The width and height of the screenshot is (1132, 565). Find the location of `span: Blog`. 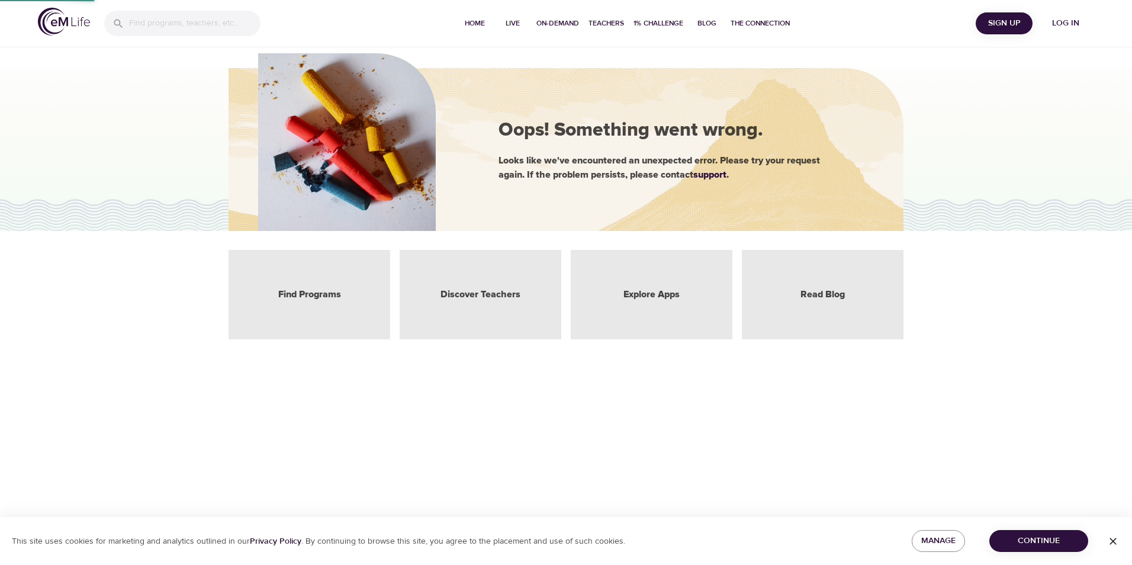

span: Blog is located at coordinates (707, 23).